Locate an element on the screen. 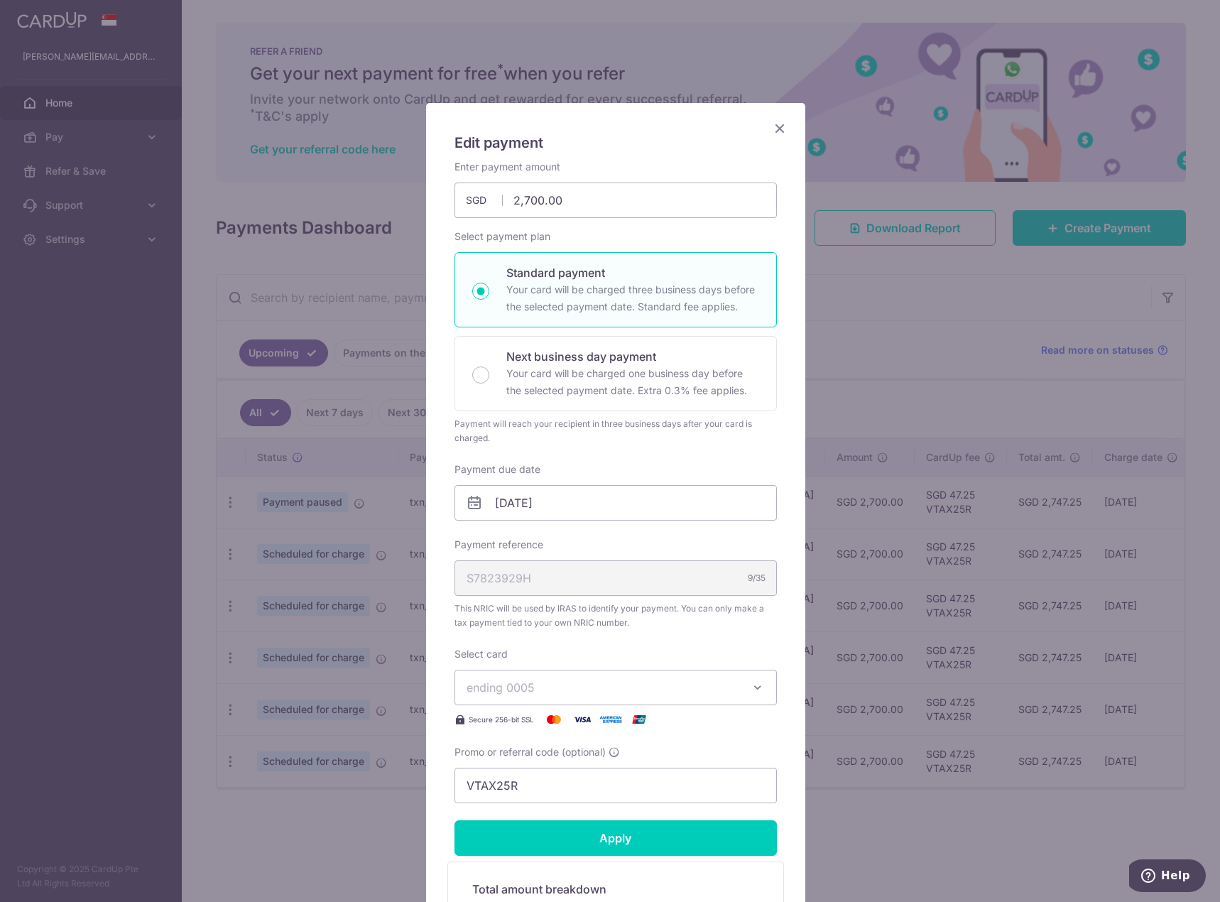 The width and height of the screenshot is (1220, 902). span: Secure 256-bit SSL is located at coordinates (501, 719).